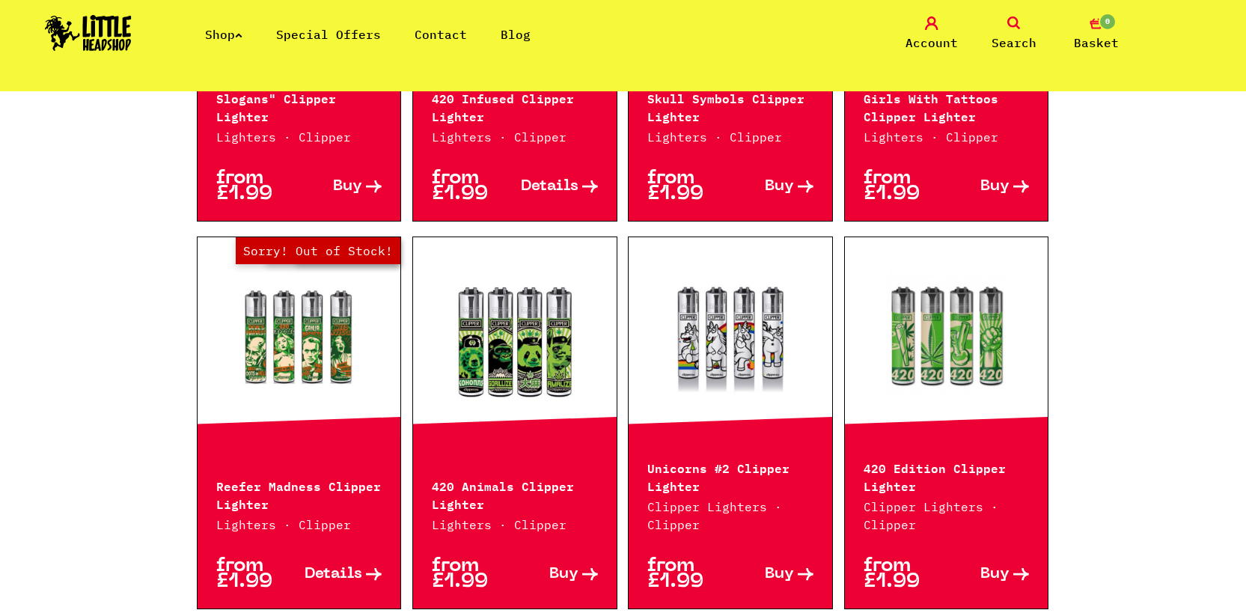 Image resolution: width=1246 pixels, height=613 pixels. What do you see at coordinates (516, 34) in the screenshot?
I see `a: Blog` at bounding box center [516, 34].